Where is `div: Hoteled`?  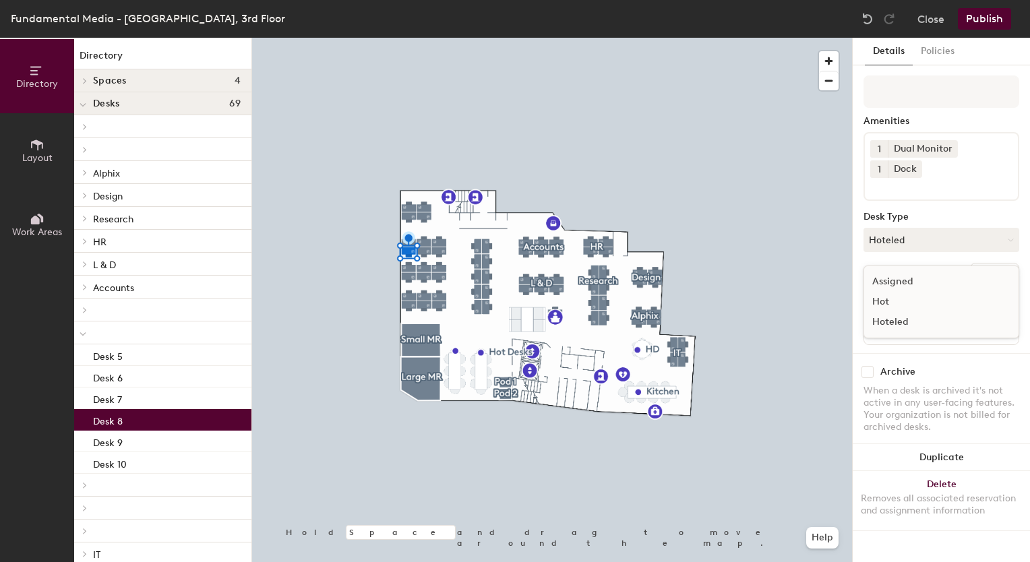 div: Hoteled is located at coordinates (932, 322).